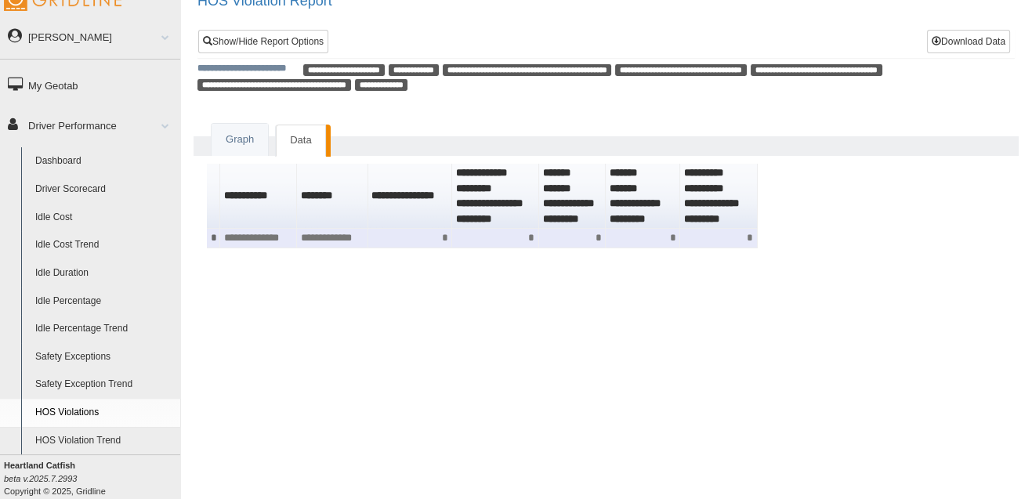 This screenshot has width=1032, height=499. Describe the element at coordinates (104, 273) in the screenshot. I see `a: Idle Duration` at that location.